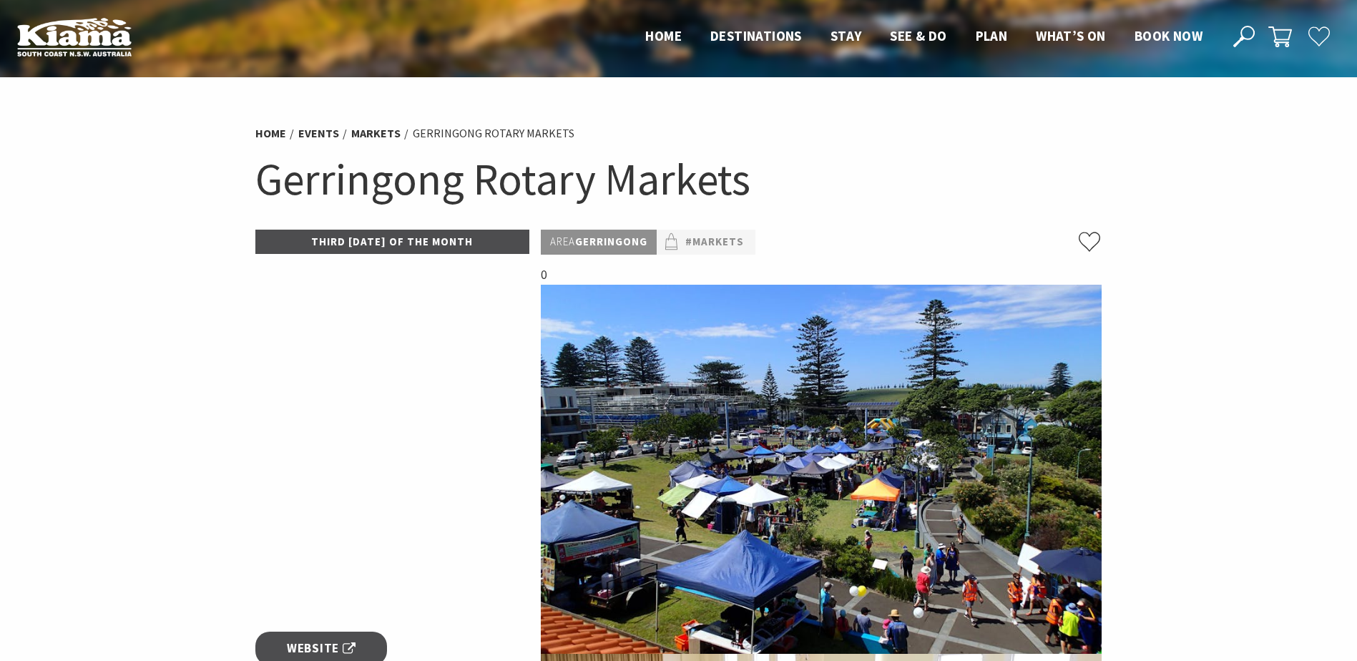 Image resolution: width=1357 pixels, height=661 pixels. Describe the element at coordinates (376, 133) in the screenshot. I see `a: Markets` at that location.